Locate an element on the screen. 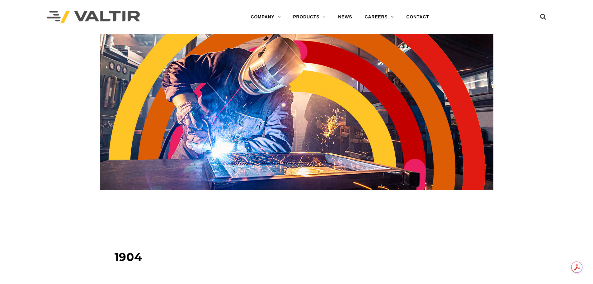 The width and height of the screenshot is (593, 284). img: Header_Timeline is located at coordinates (297, 112).